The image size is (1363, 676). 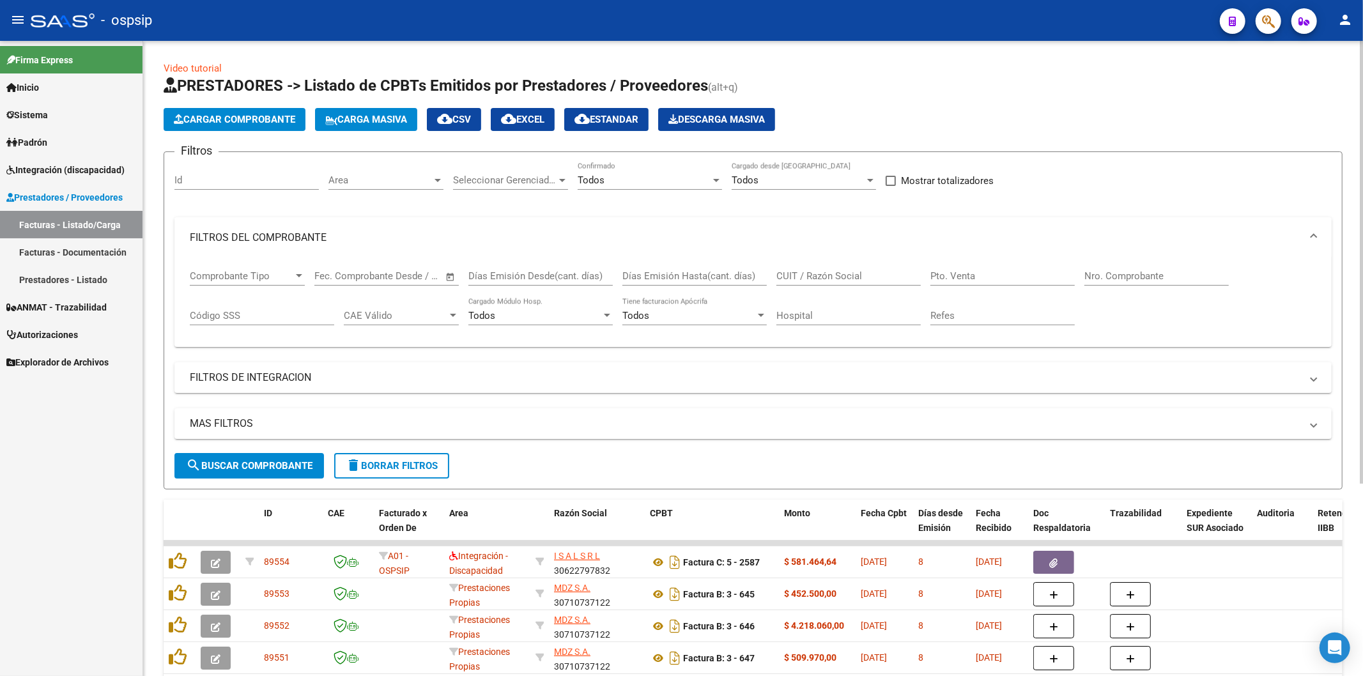 What do you see at coordinates (606, 119) in the screenshot?
I see `span: Estandar` at bounding box center [606, 119].